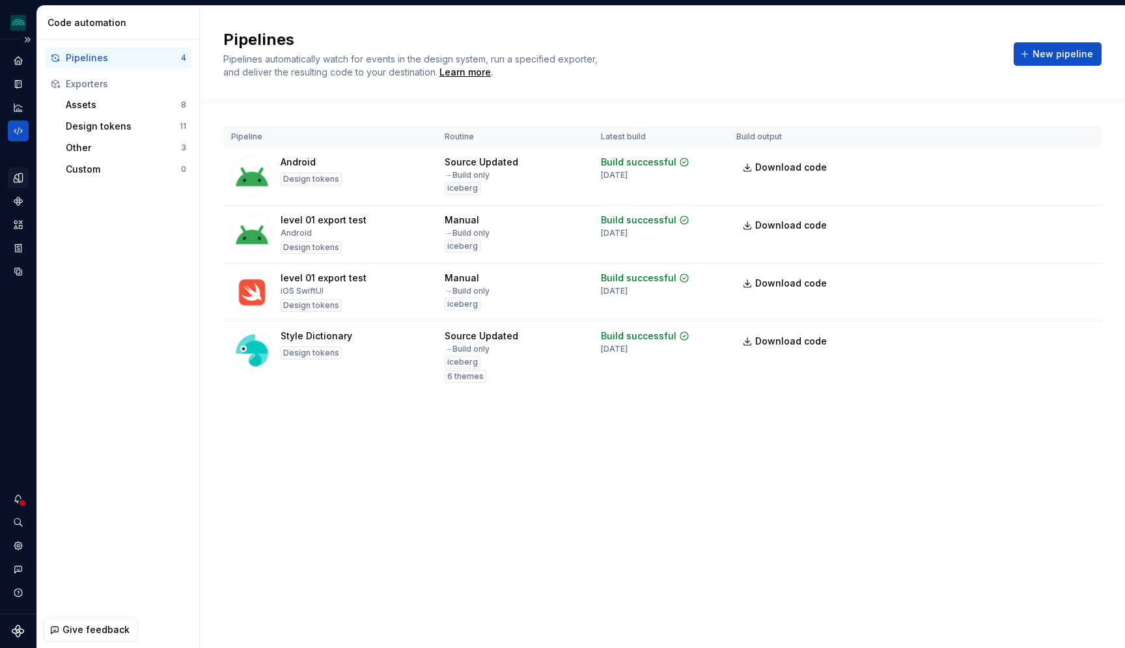 The height and width of the screenshot is (648, 1125). I want to click on button: Custom0, so click(126, 169).